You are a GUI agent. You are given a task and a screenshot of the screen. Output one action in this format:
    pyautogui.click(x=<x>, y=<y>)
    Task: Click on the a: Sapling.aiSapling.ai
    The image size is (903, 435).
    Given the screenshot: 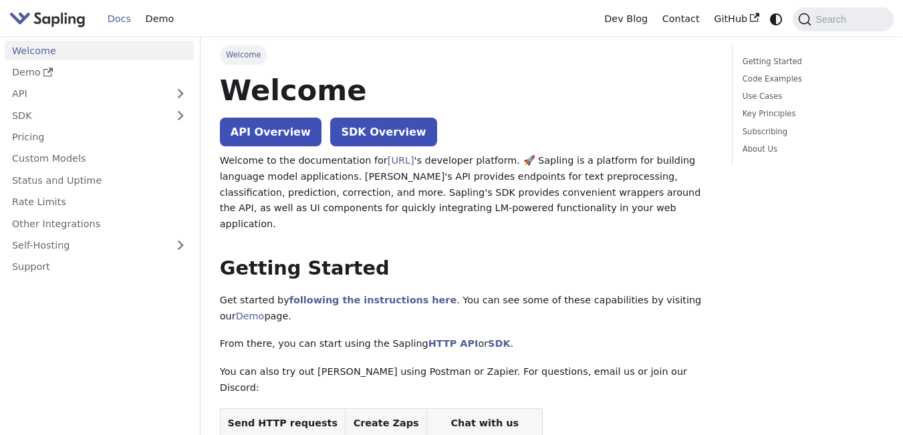 What is the action you would take?
    pyautogui.click(x=49, y=19)
    